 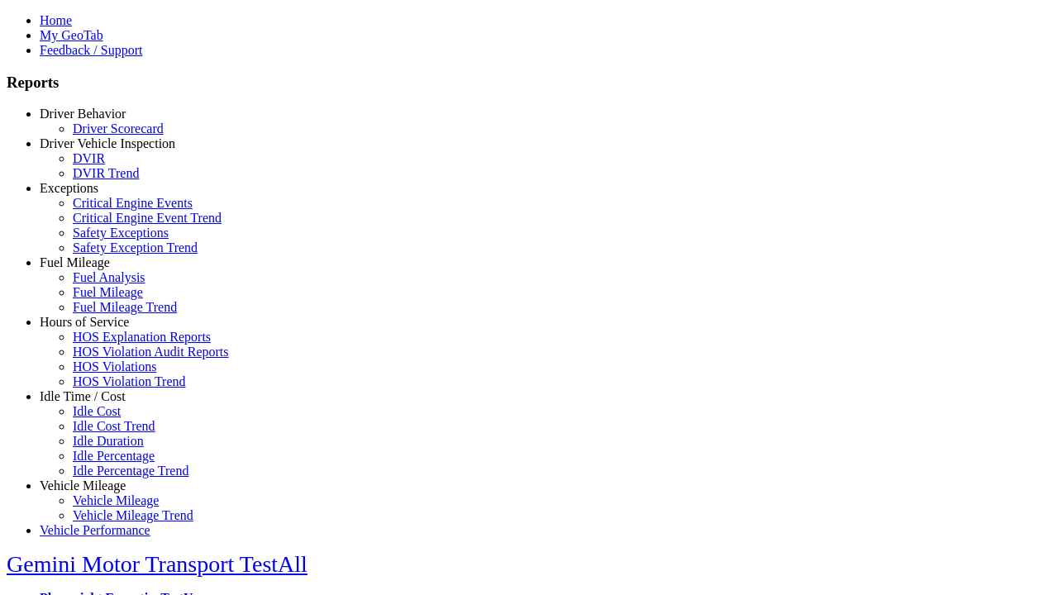 What do you see at coordinates (97, 411) in the screenshot?
I see `a: Idle Cost` at bounding box center [97, 411].